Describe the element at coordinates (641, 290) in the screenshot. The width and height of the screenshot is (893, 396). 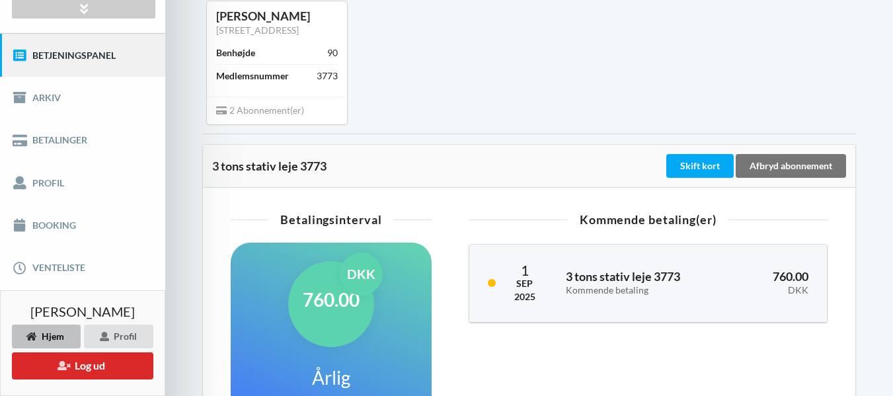
I see `div: Kommende betaling` at that location.